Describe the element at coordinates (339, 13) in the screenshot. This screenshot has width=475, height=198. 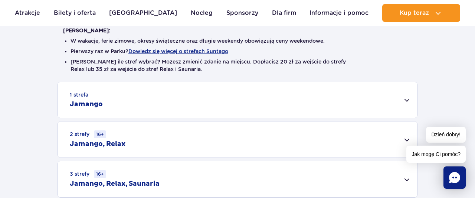
I see `a: Informacje i pomoc` at that location.